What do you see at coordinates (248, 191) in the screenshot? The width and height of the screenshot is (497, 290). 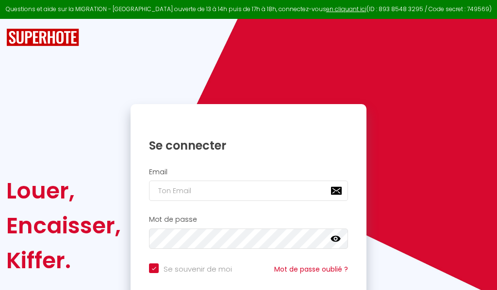 I see `input: Ton Email` at bounding box center [248, 191].